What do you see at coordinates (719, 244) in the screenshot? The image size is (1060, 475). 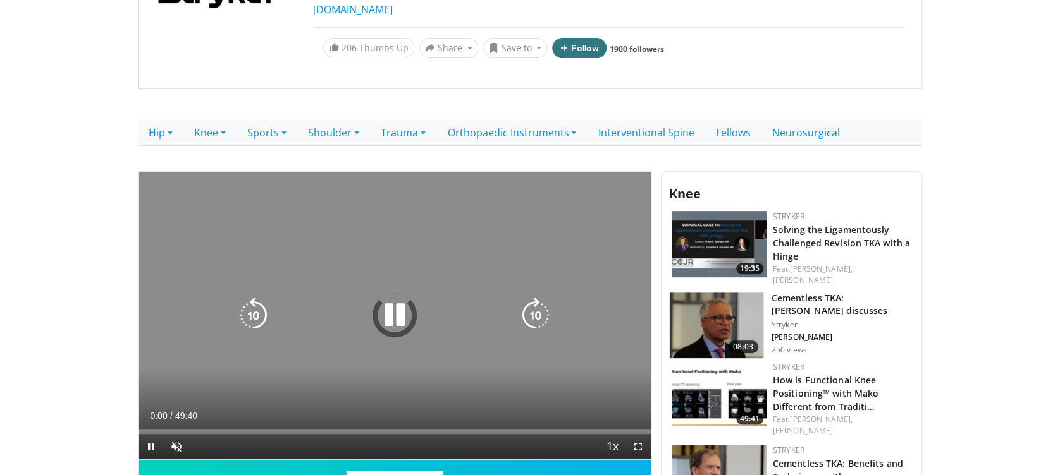 I see `img: d0bc407b-43da-4ed6-9d91-ec49560f3b3e.png.150x105_q85_crop-smart_upscale.png` at bounding box center [719, 244].